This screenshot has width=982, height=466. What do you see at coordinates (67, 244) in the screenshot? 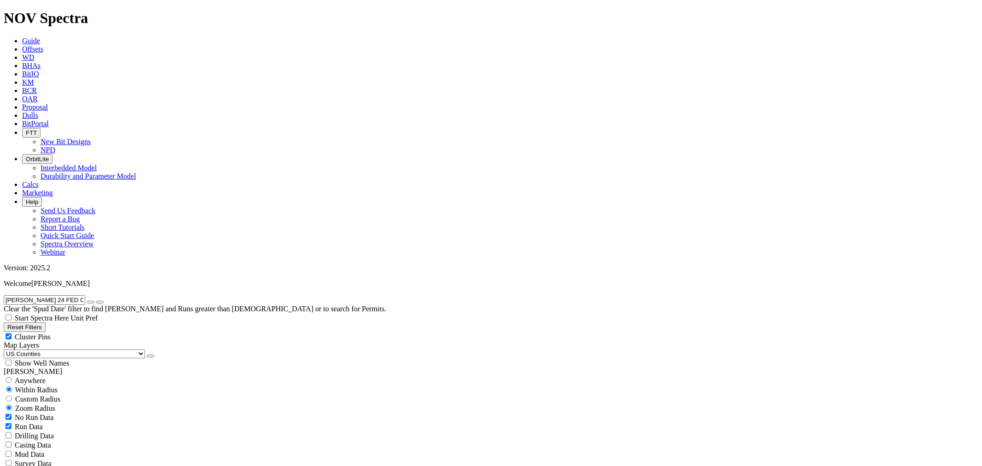
I see `a: Spectra Overview` at bounding box center [67, 244].